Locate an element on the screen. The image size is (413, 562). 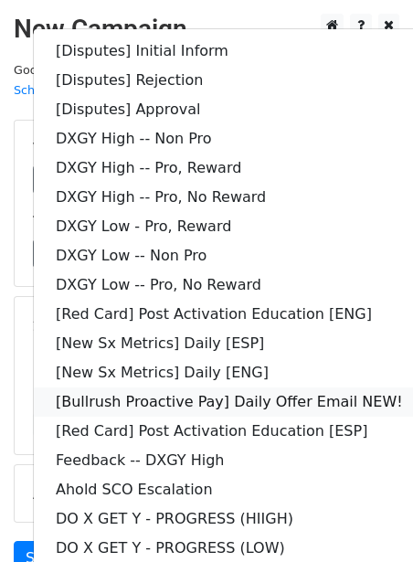
small: Google Sheet: is located at coordinates (120, 80).